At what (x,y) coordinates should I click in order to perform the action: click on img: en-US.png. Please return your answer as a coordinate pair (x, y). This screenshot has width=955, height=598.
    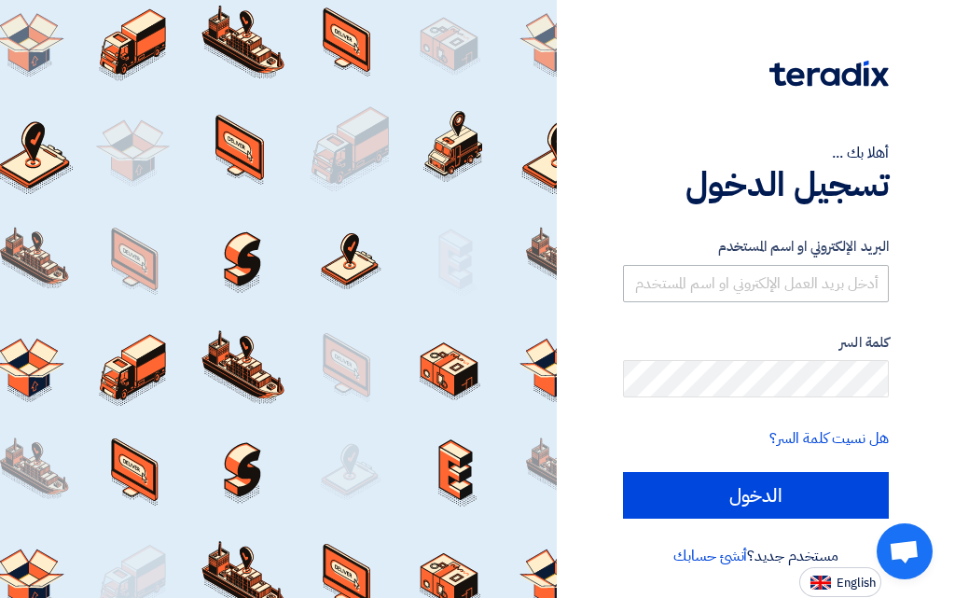
    Looking at the image, I should click on (821, 582).